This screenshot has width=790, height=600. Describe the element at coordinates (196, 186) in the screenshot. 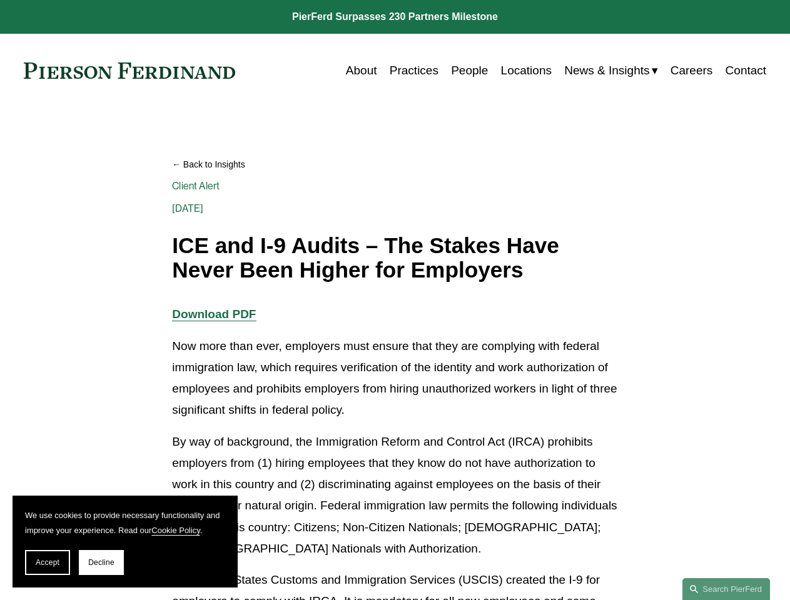

I see `a: Client Alert` at that location.